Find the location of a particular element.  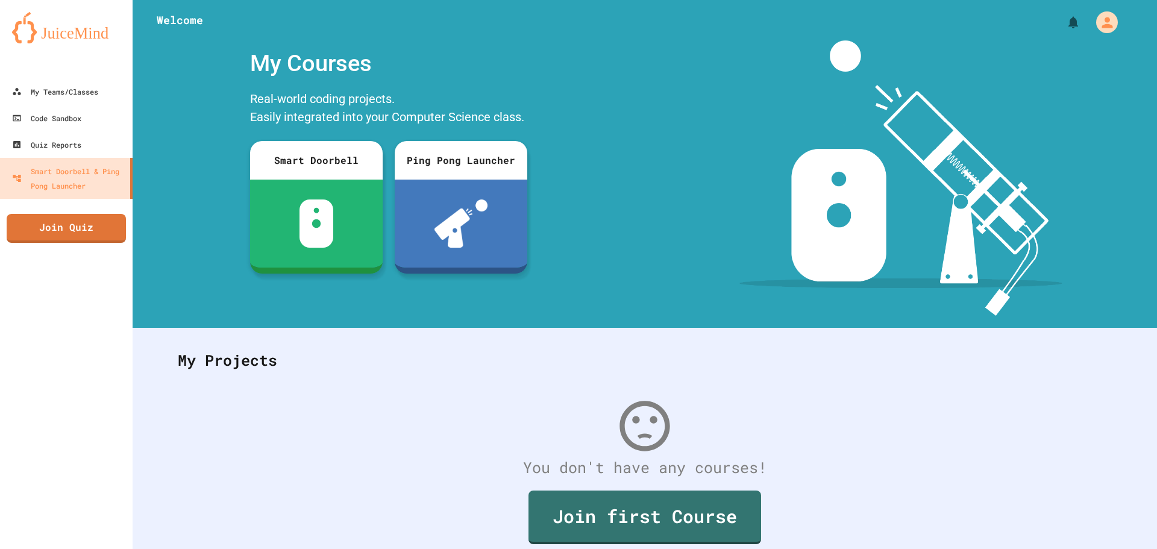

img: banner-image-my-projects.png is located at coordinates (901, 178).